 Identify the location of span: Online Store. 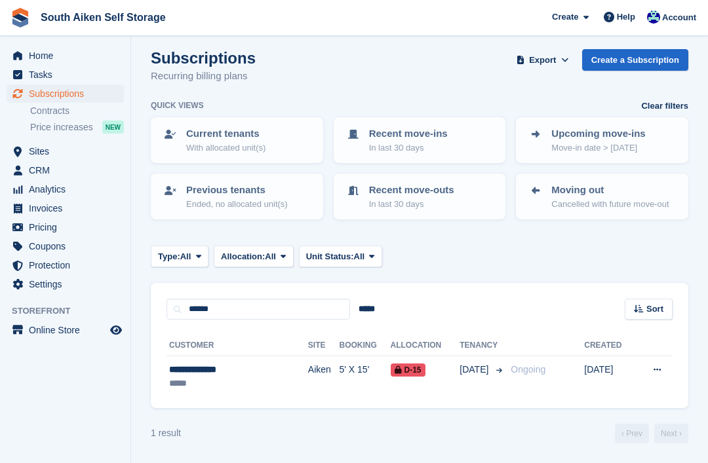
(68, 330).